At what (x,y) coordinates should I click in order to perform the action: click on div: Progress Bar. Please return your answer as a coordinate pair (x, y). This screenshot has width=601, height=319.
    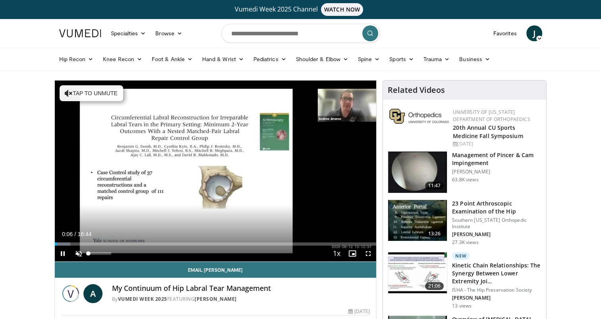
    Looking at the image, I should click on (216, 244).